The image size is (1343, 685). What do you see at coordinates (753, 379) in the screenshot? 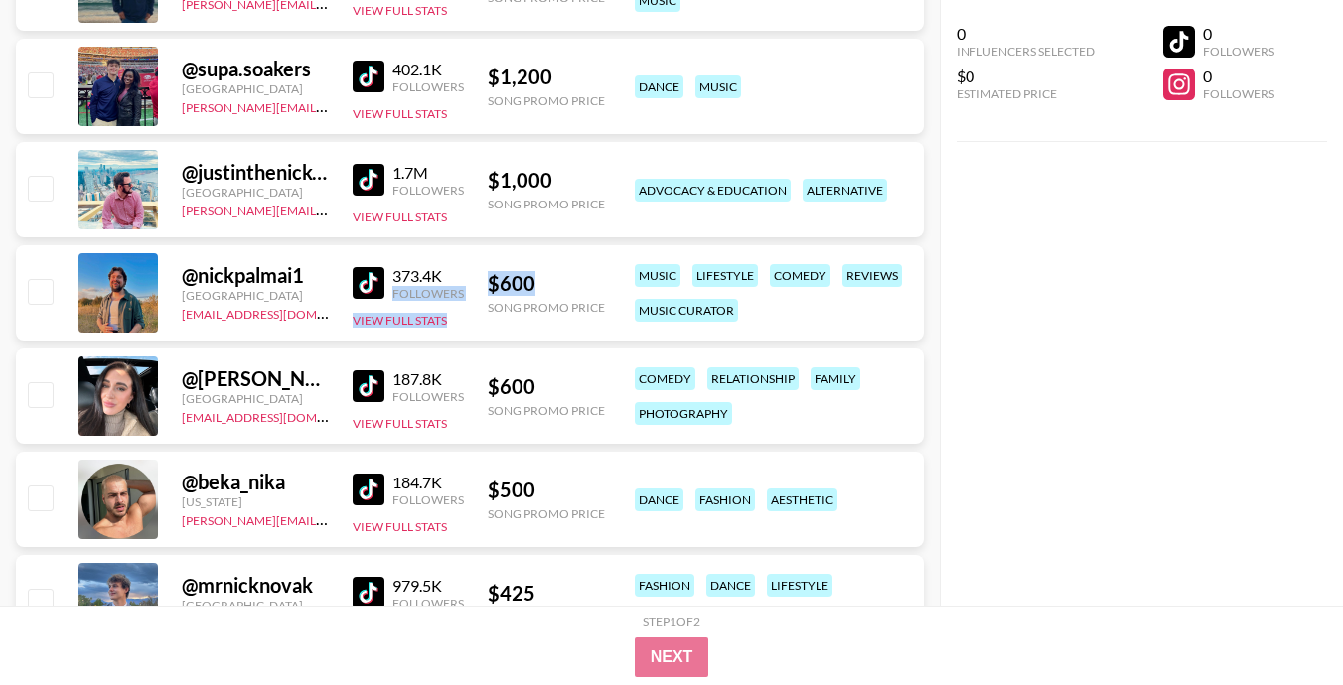
I see `div: relationship` at bounding box center [753, 379].